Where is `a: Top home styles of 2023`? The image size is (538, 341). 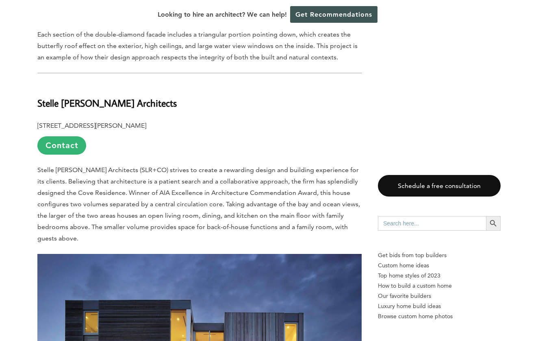 a: Top home styles of 2023 is located at coordinates (439, 275).